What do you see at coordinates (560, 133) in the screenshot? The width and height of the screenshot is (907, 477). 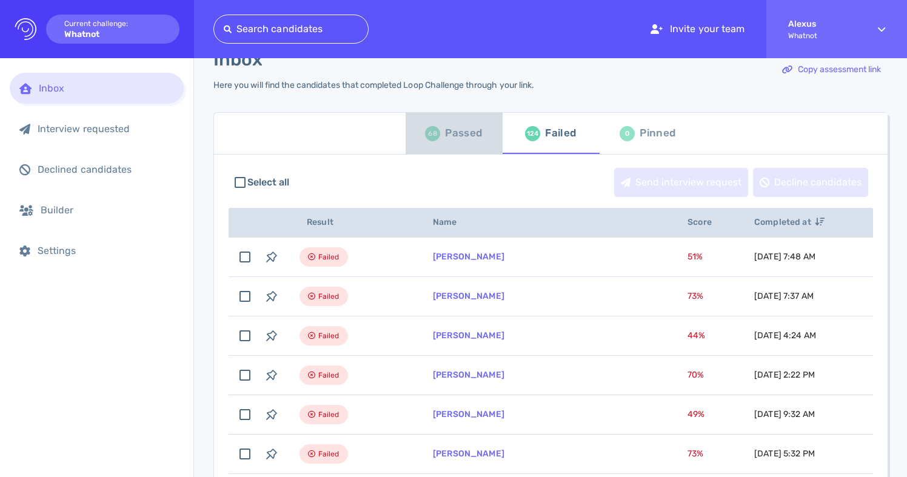 I see `div: Failed` at bounding box center [560, 133].